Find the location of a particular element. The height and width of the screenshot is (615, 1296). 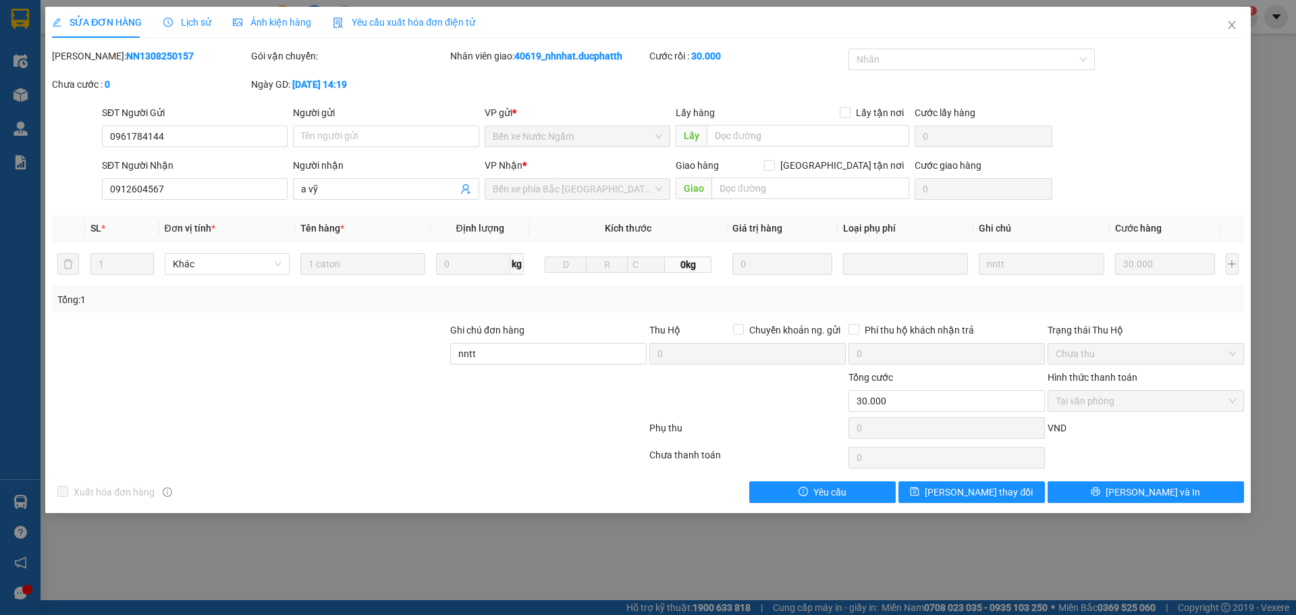

span: Định lượng is located at coordinates (479, 228).